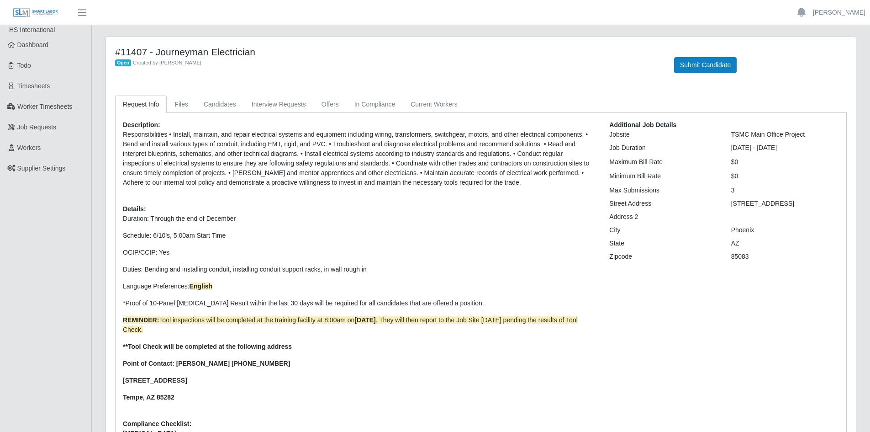 This screenshot has height=432, width=870. I want to click on div: 3, so click(785, 190).